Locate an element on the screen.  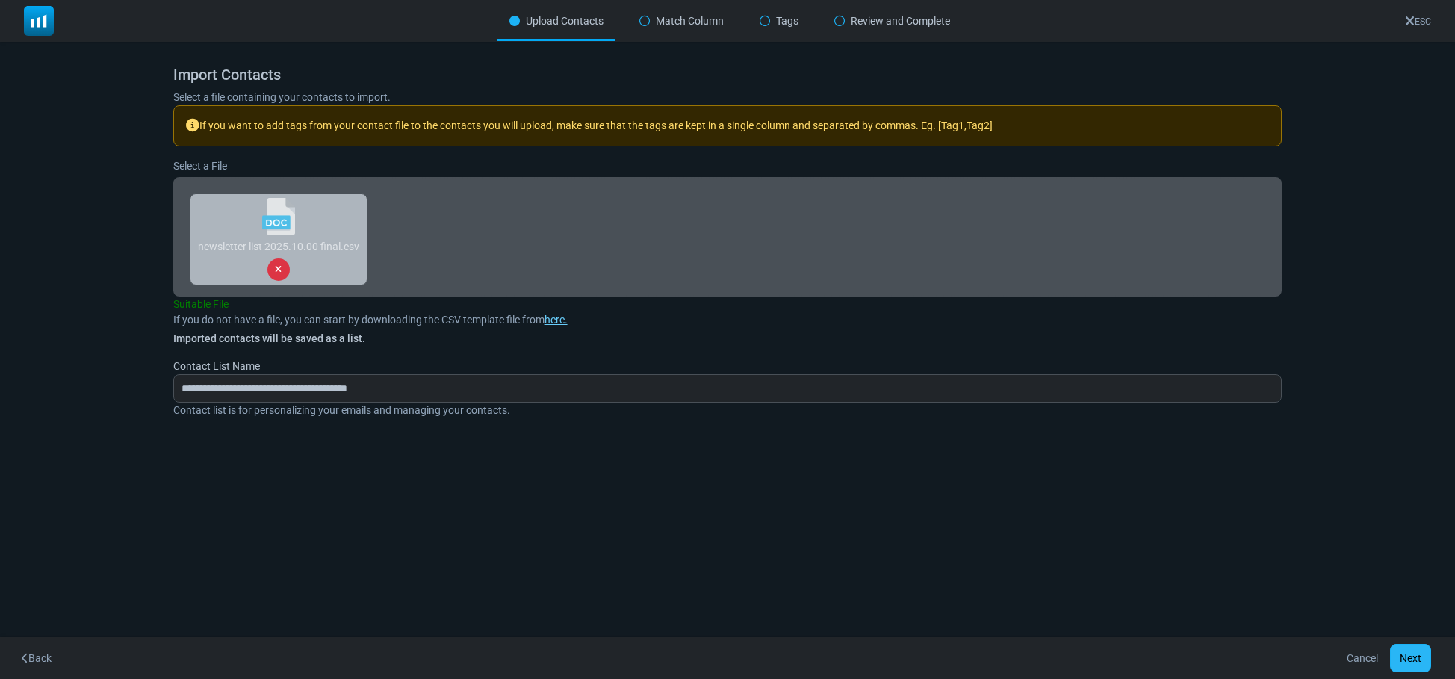
div: Upload Contacts is located at coordinates (557, 21).